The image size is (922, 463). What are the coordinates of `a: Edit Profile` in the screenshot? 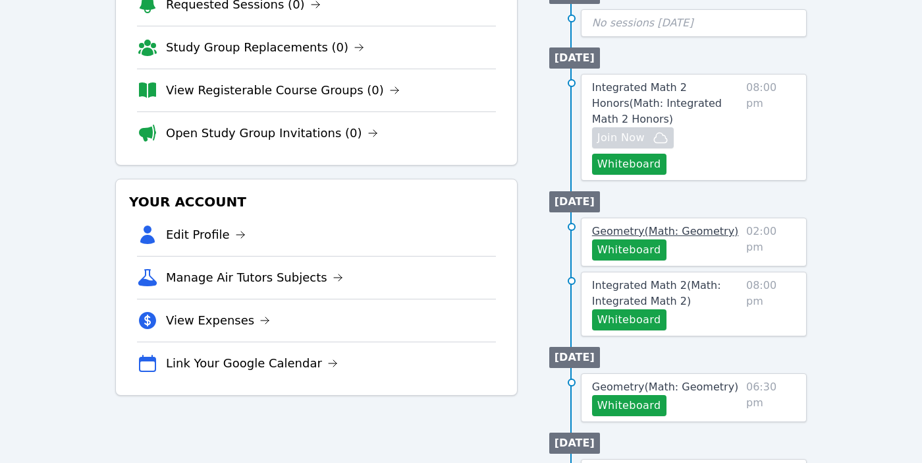 It's located at (206, 235).